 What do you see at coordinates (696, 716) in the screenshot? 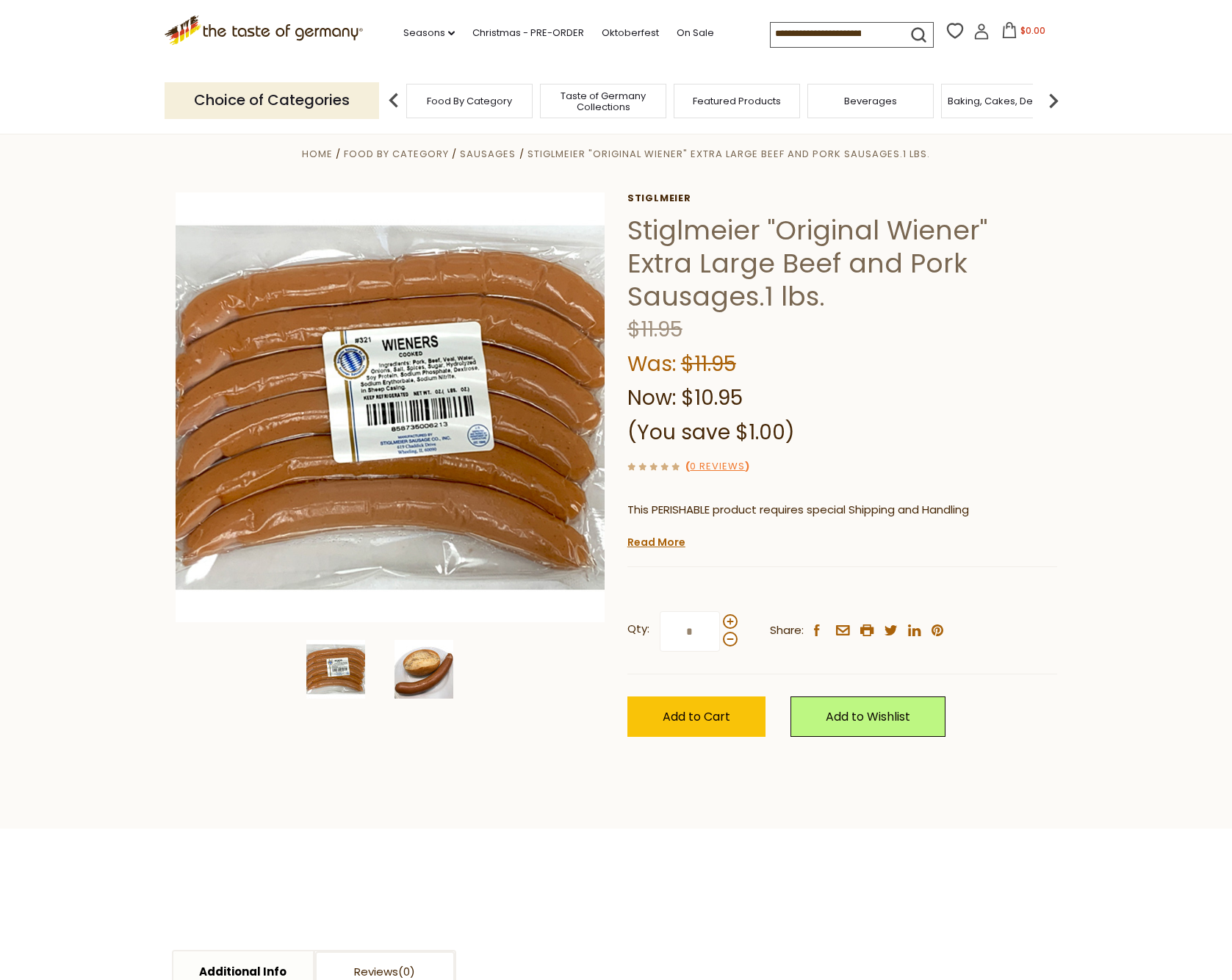
I see `span: Add to Cart` at bounding box center [696, 716].